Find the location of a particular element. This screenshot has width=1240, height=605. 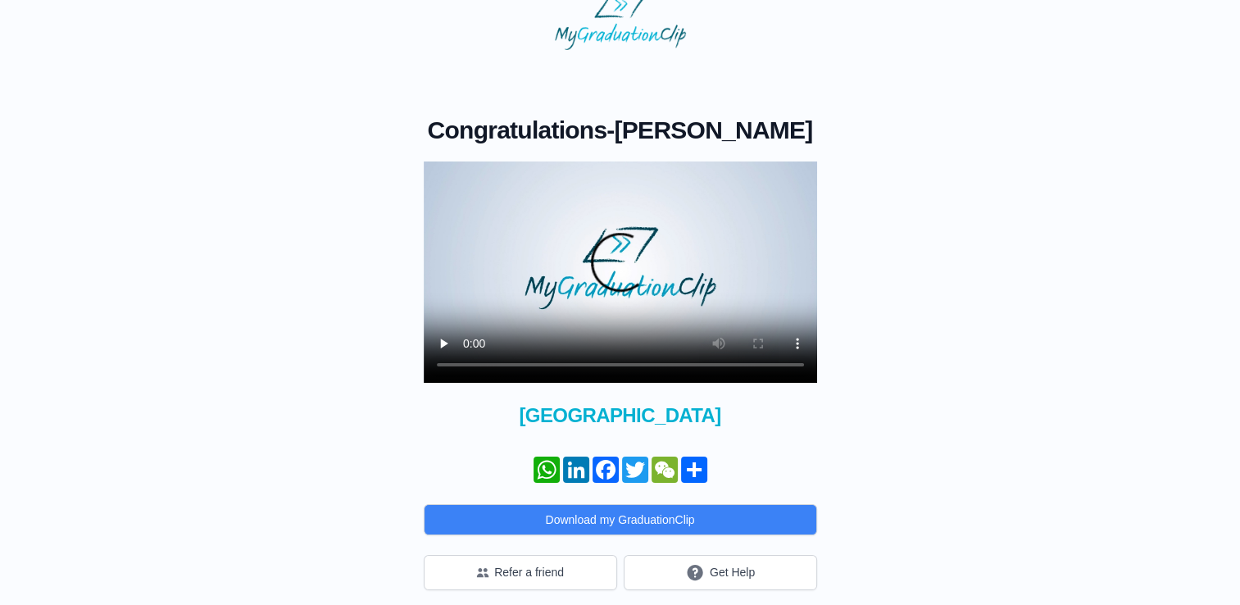

button: Refer a friend is located at coordinates (520, 572).